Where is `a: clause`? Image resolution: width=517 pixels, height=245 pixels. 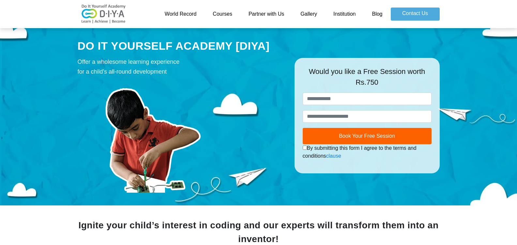 a: clause is located at coordinates (334, 155).